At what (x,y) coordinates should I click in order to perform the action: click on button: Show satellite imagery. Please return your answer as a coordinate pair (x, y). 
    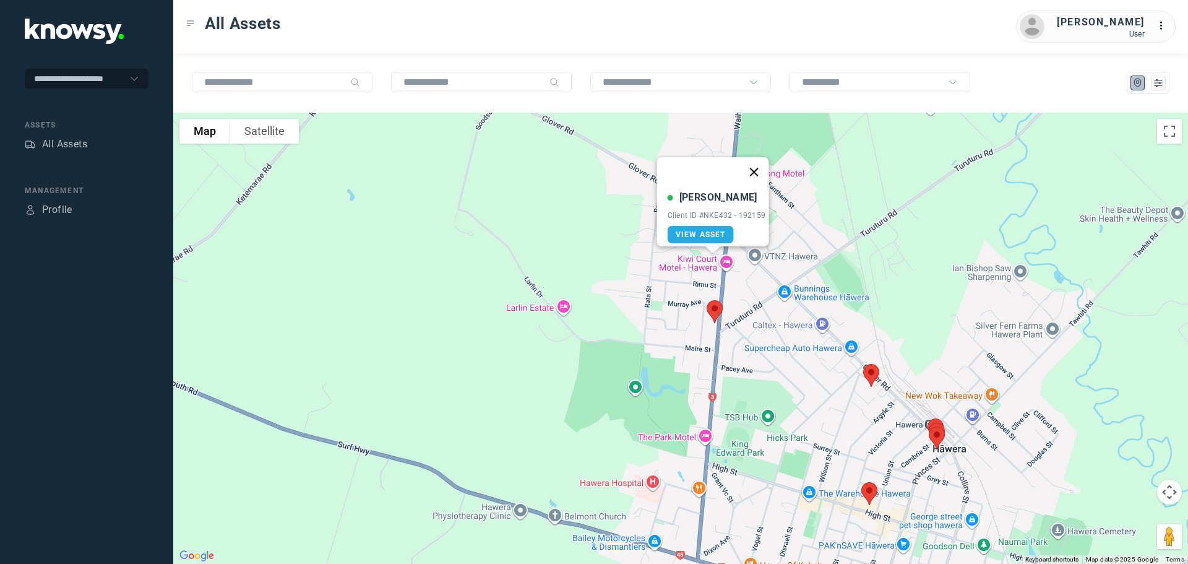
    Looking at the image, I should click on (264, 131).